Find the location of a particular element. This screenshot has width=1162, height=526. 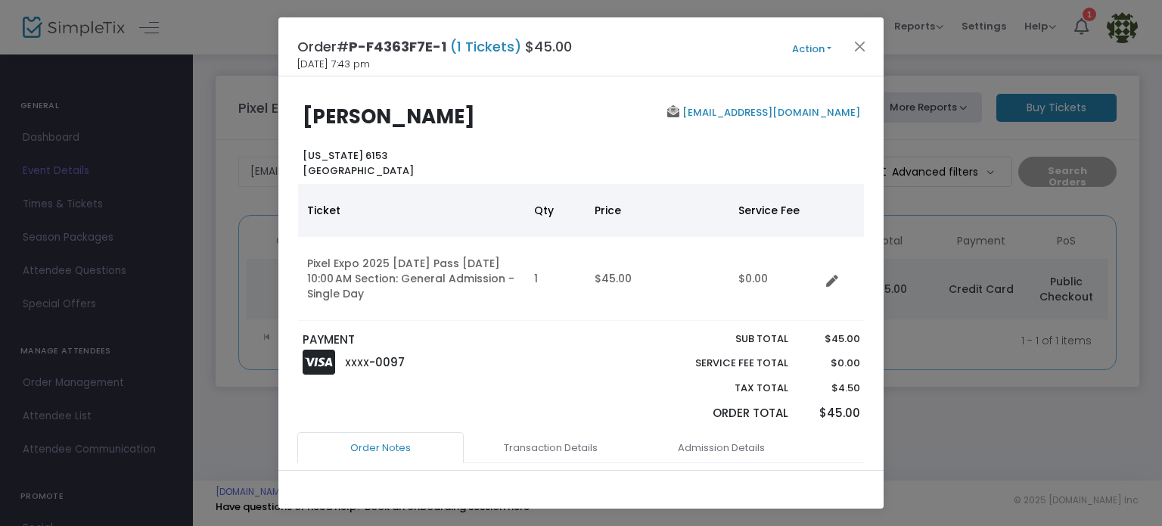

th: Service Fee is located at coordinates (775, 210).